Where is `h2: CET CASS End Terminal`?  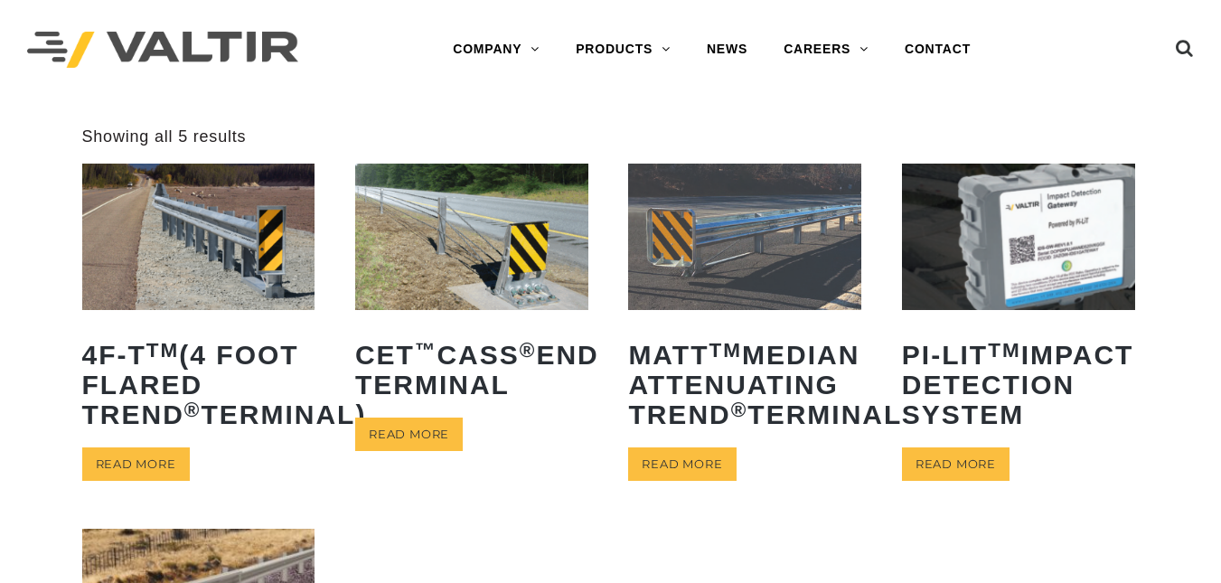 h2: CET CASS End Terminal is located at coordinates (472, 370).